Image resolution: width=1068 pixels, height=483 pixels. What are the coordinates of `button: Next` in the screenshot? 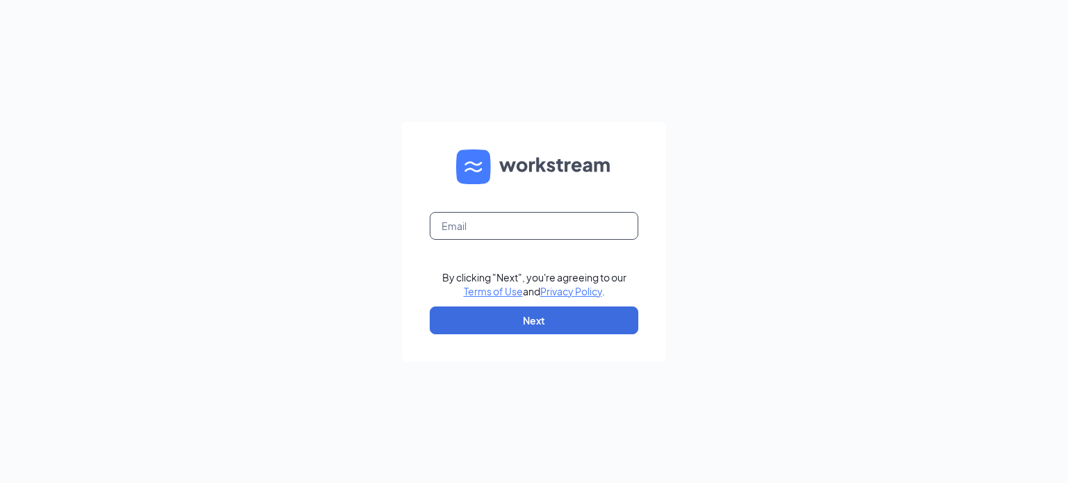 It's located at (534, 320).